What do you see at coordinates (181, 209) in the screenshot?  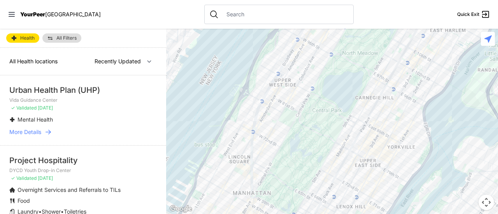 I see `img: Google` at bounding box center [181, 209].